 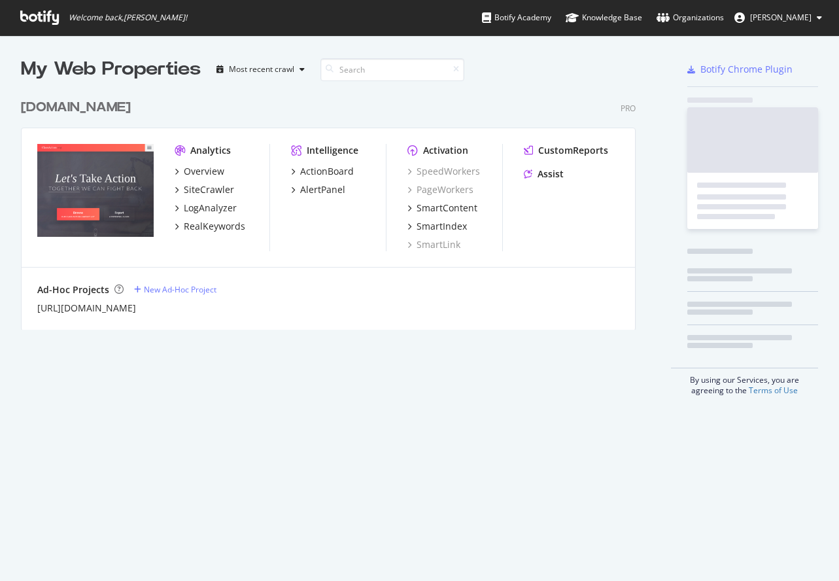 What do you see at coordinates (566, 150) in the screenshot?
I see `a: CustomReports` at bounding box center [566, 150].